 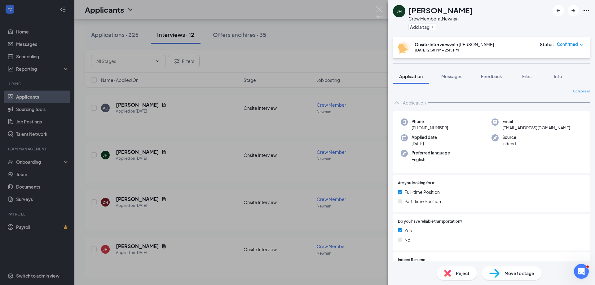 What do you see at coordinates (422, 192) in the screenshot?
I see `span: Full-time Position` at bounding box center [422, 192].